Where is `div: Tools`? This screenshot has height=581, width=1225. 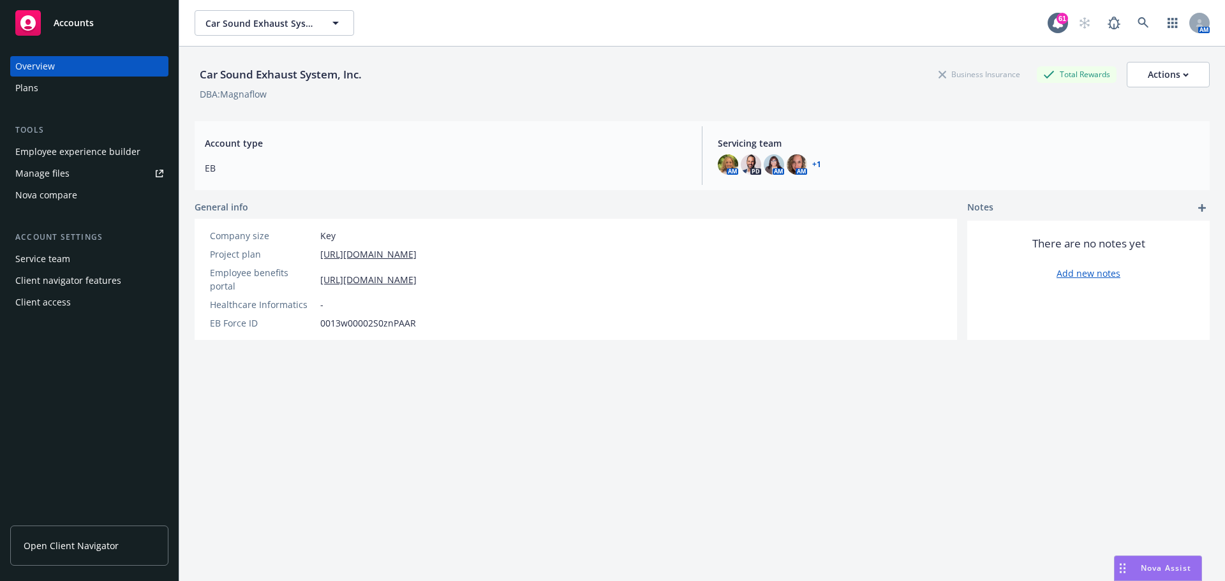 div: Tools is located at coordinates (89, 130).